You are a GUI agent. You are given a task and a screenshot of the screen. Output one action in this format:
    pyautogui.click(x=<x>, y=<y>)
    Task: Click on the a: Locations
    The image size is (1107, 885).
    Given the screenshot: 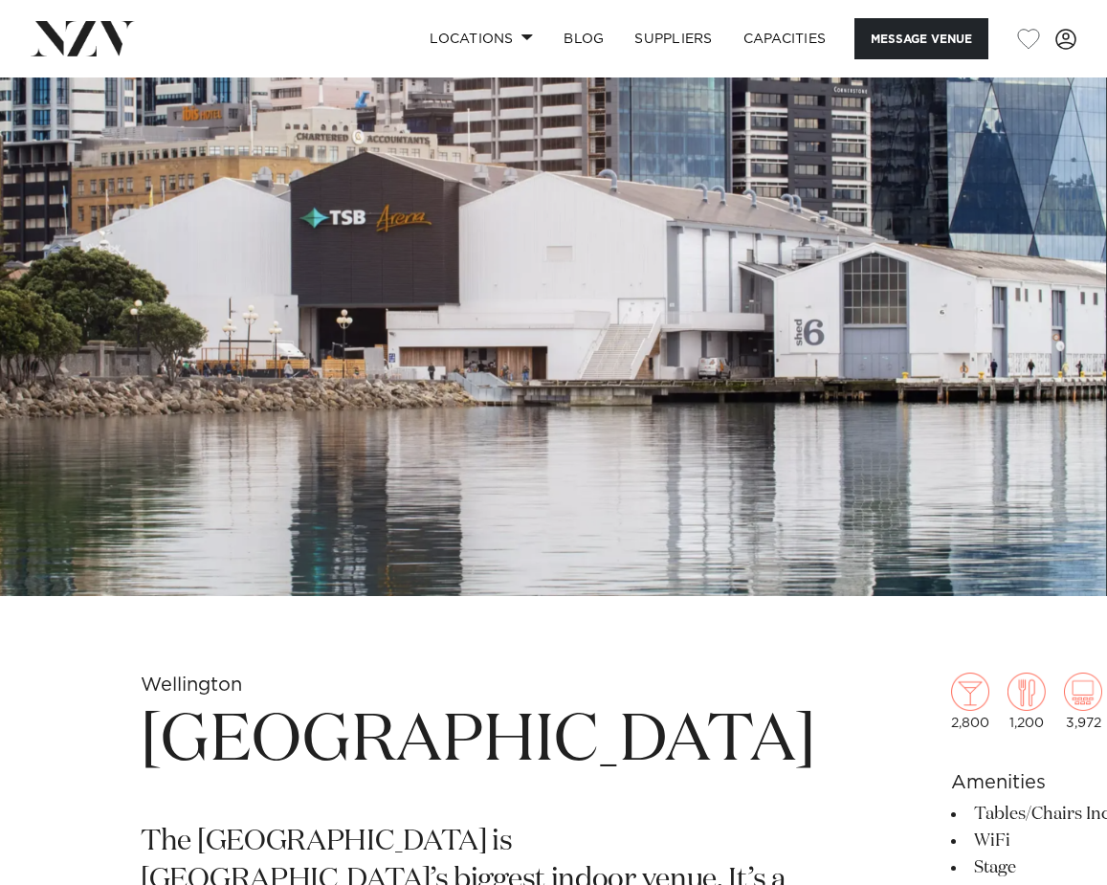 What is the action you would take?
    pyautogui.click(x=481, y=38)
    